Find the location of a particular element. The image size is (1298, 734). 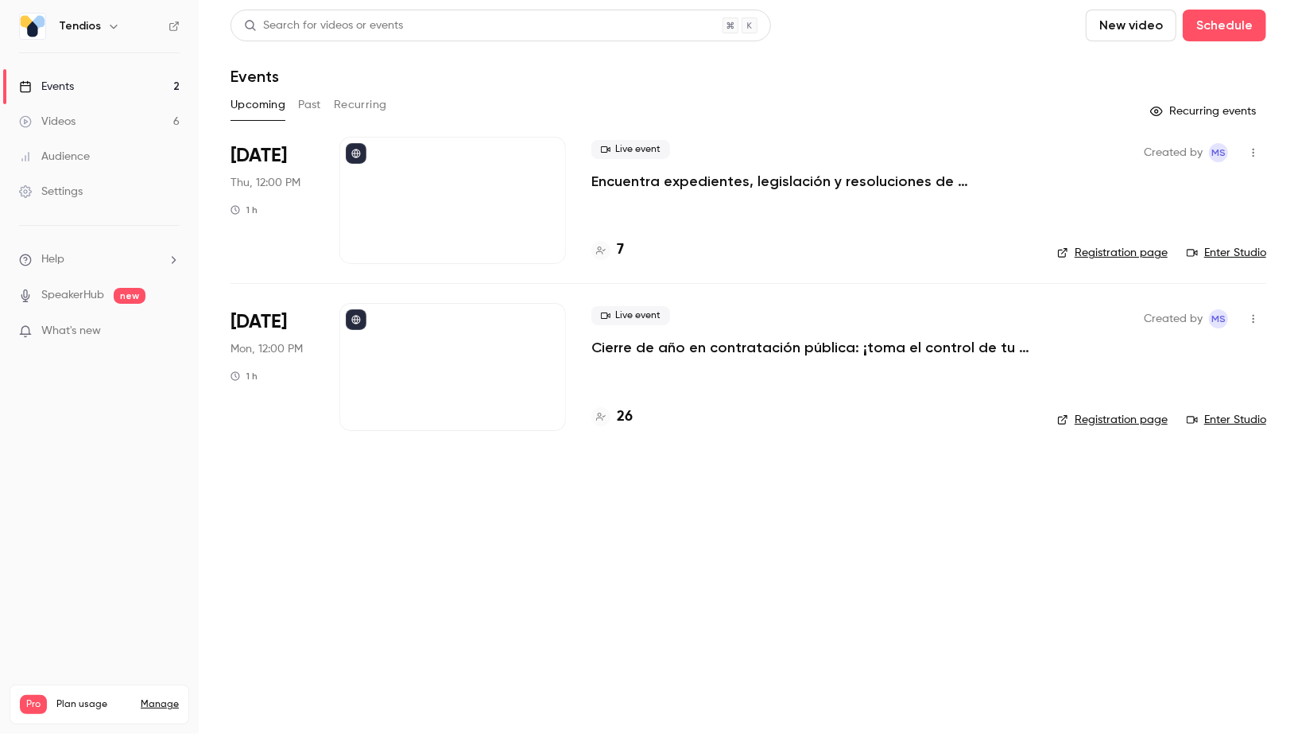

a: Manage is located at coordinates (160, 704).